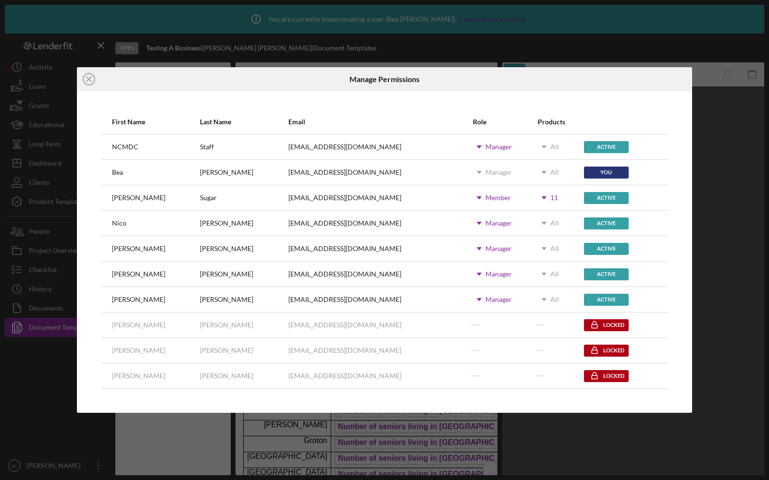 The image size is (769, 480). I want to click on span: Address:, so click(27, 104).